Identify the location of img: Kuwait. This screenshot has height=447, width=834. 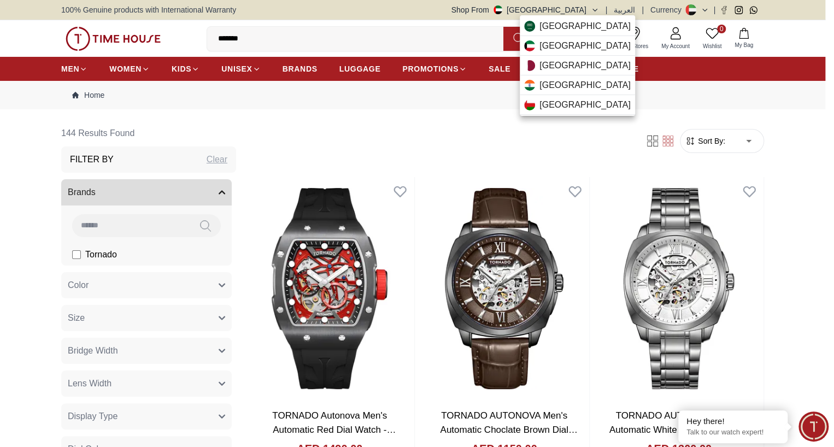
(530, 46).